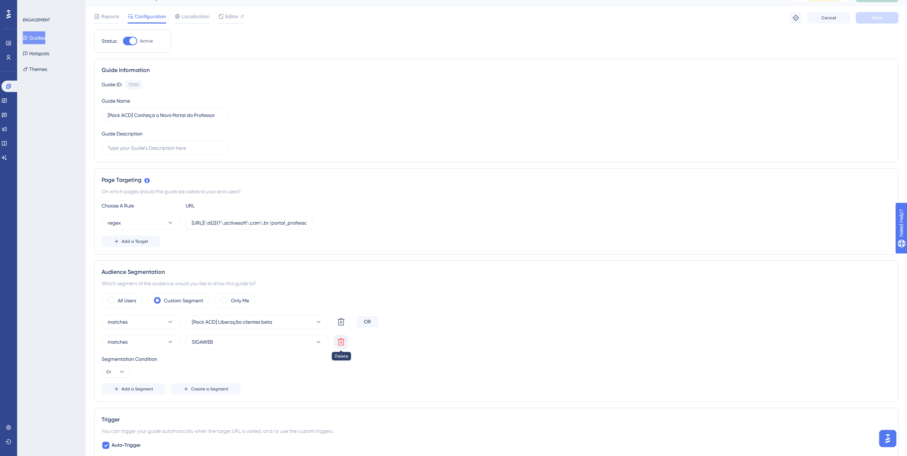  Describe the element at coordinates (150, 16) in the screenshot. I see `span: Configuration` at that location.